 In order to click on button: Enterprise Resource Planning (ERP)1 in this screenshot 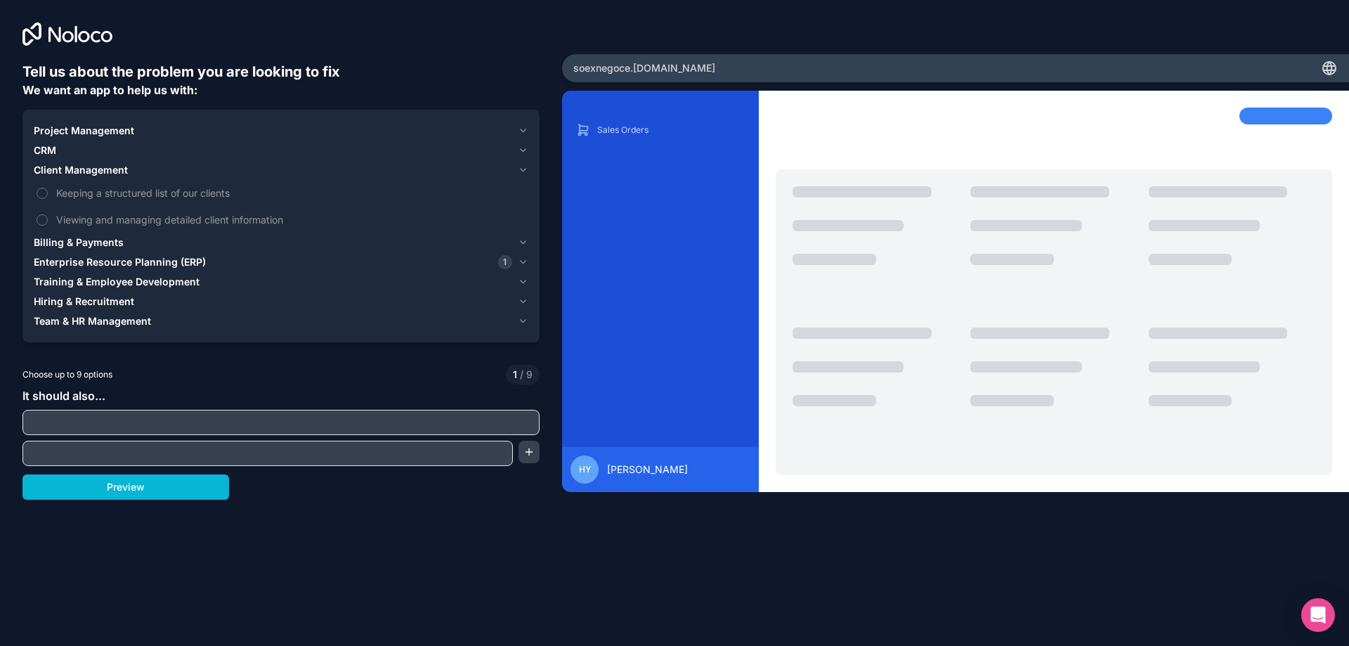, I will do `click(281, 262)`.